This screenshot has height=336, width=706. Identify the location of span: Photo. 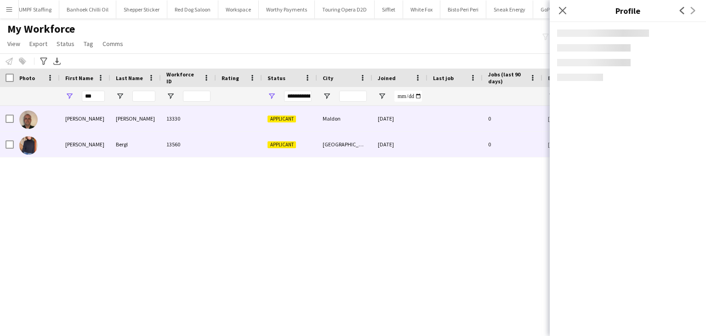
(27, 78).